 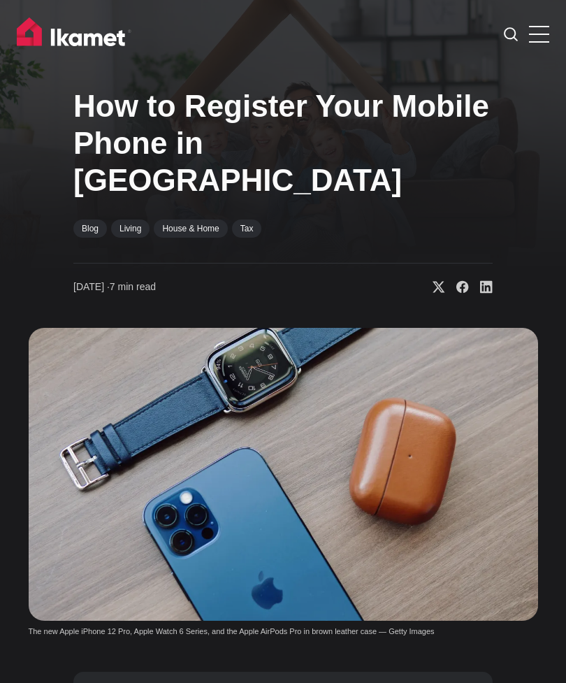 What do you see at coordinates (433, 287) in the screenshot?
I see `a: Share on X` at bounding box center [433, 287].